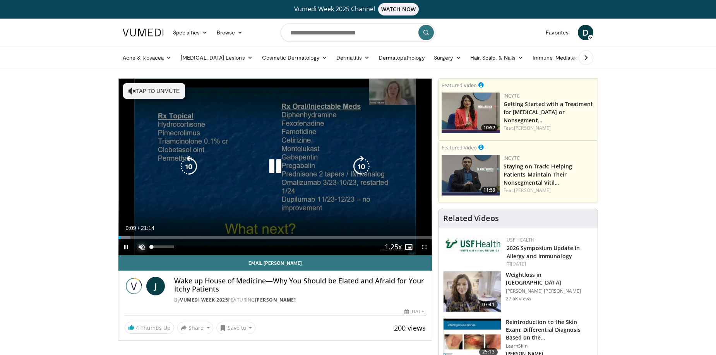  What do you see at coordinates (294, 58) in the screenshot?
I see `a: Cosmetic Dermatology` at bounding box center [294, 58].